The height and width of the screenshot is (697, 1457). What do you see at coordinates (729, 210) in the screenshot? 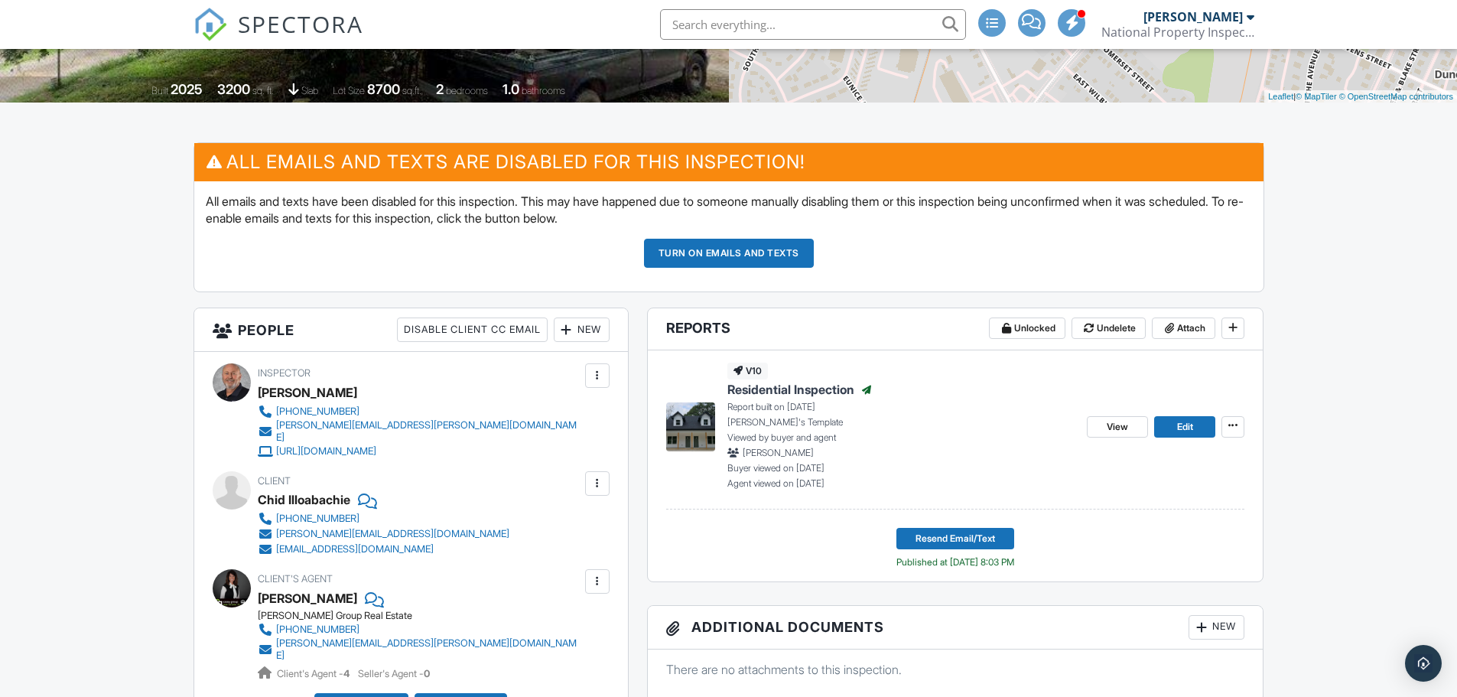
I see `p: All emails and texts have been disabled for this inspection. This may have happened due to someon...` at bounding box center [729, 210].